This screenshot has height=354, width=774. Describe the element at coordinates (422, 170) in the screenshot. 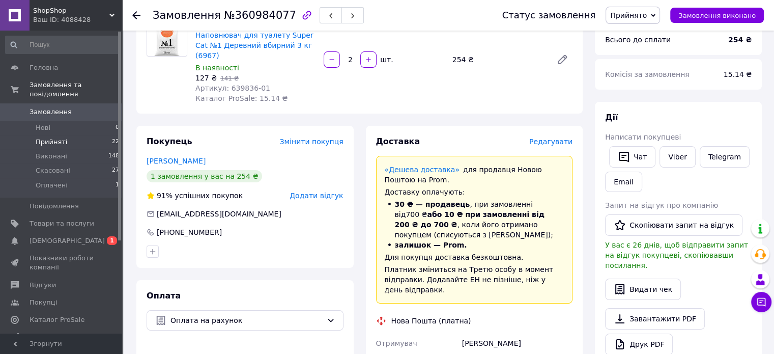

I see `a: «Дешева доставка»` at that location.